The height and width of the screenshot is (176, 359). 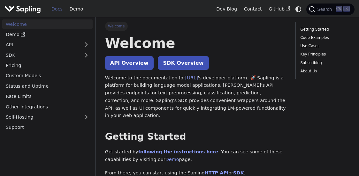 What do you see at coordinates (196, 26) in the screenshot?
I see `nav: Breadcrumbs` at bounding box center [196, 26].